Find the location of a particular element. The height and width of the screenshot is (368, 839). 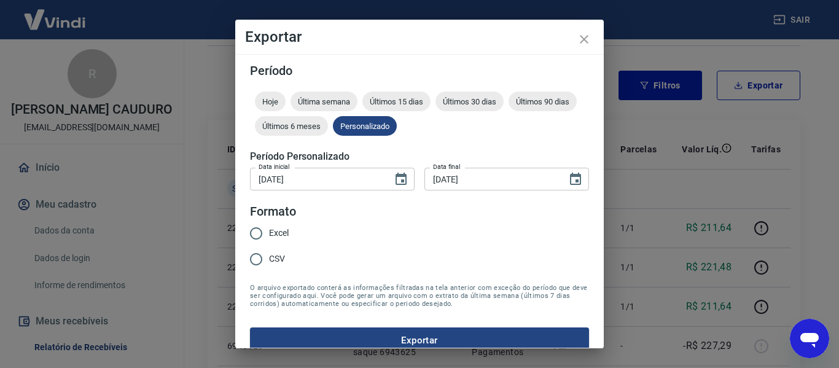

span: Últimos 15 dias is located at coordinates (396, 101).